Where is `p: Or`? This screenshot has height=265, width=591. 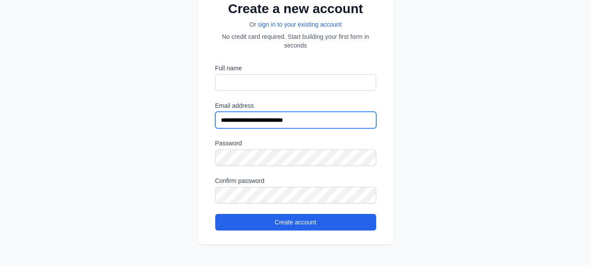
p: Or is located at coordinates (296, 24).